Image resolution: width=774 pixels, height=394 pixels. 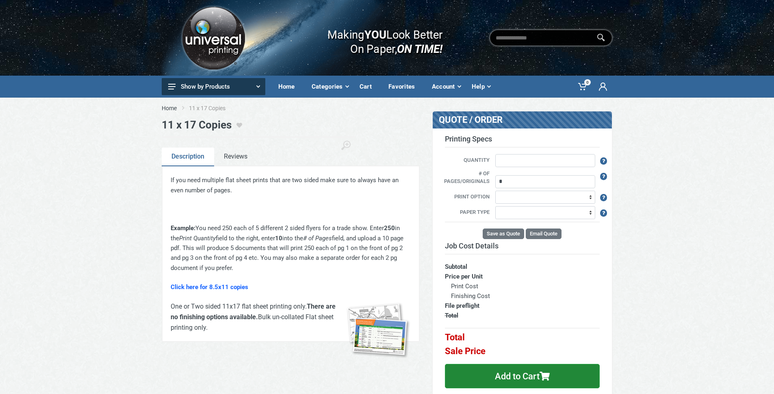 I want to click on button: Save as Quote, so click(x=503, y=234).